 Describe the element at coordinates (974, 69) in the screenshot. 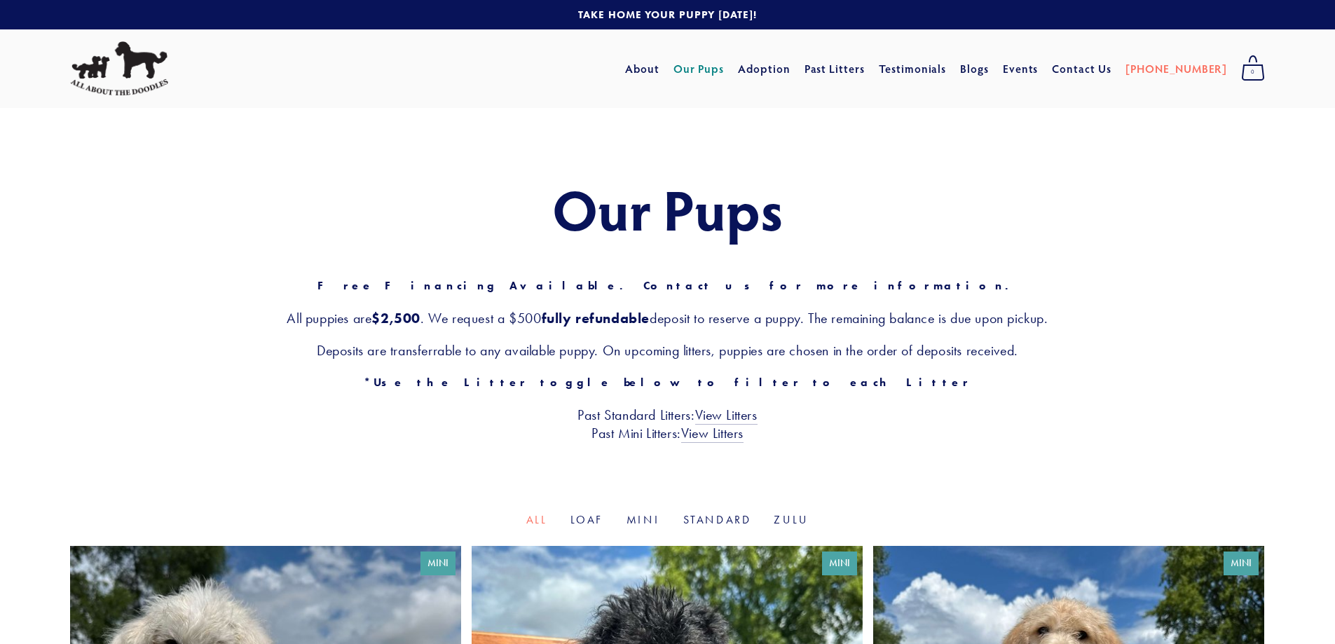

I see `a: Blogs` at that location.